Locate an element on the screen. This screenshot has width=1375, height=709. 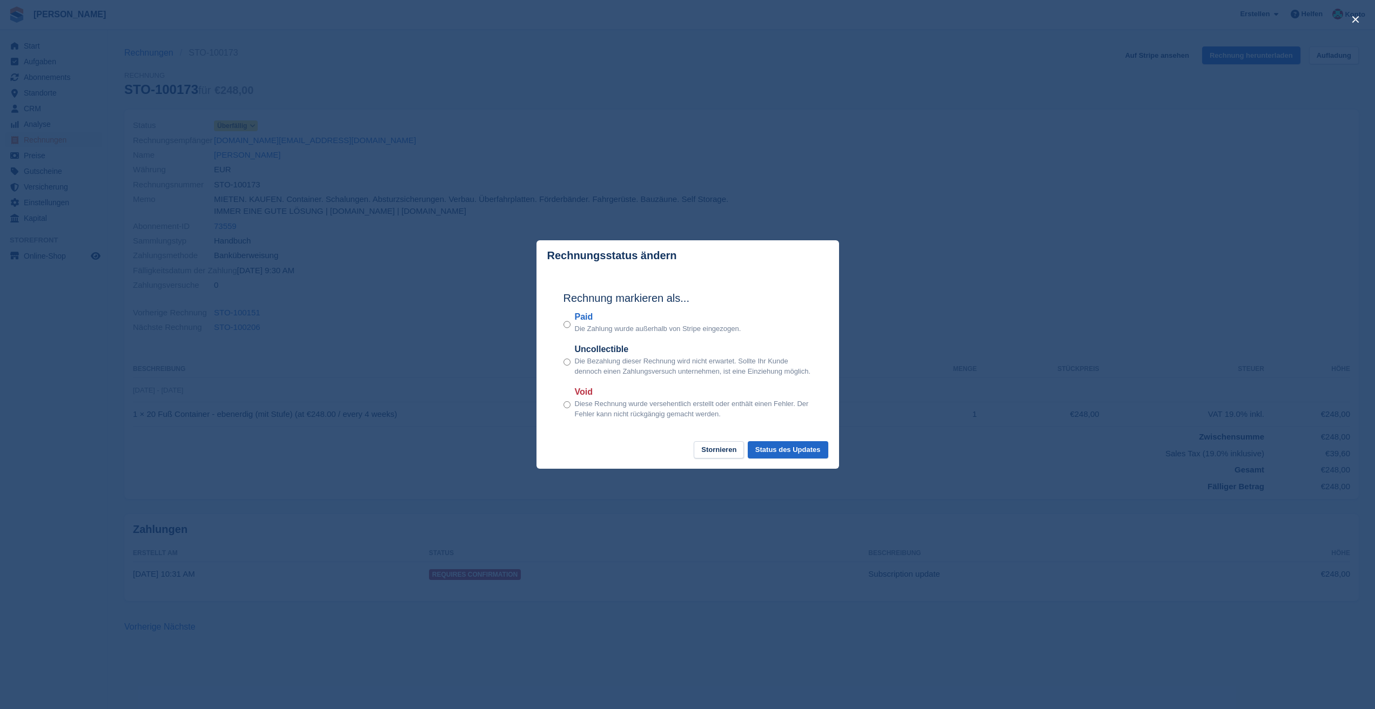
p: Die Zahlung wurde außerhalb von Stripe eingezogen. is located at coordinates (658, 329).